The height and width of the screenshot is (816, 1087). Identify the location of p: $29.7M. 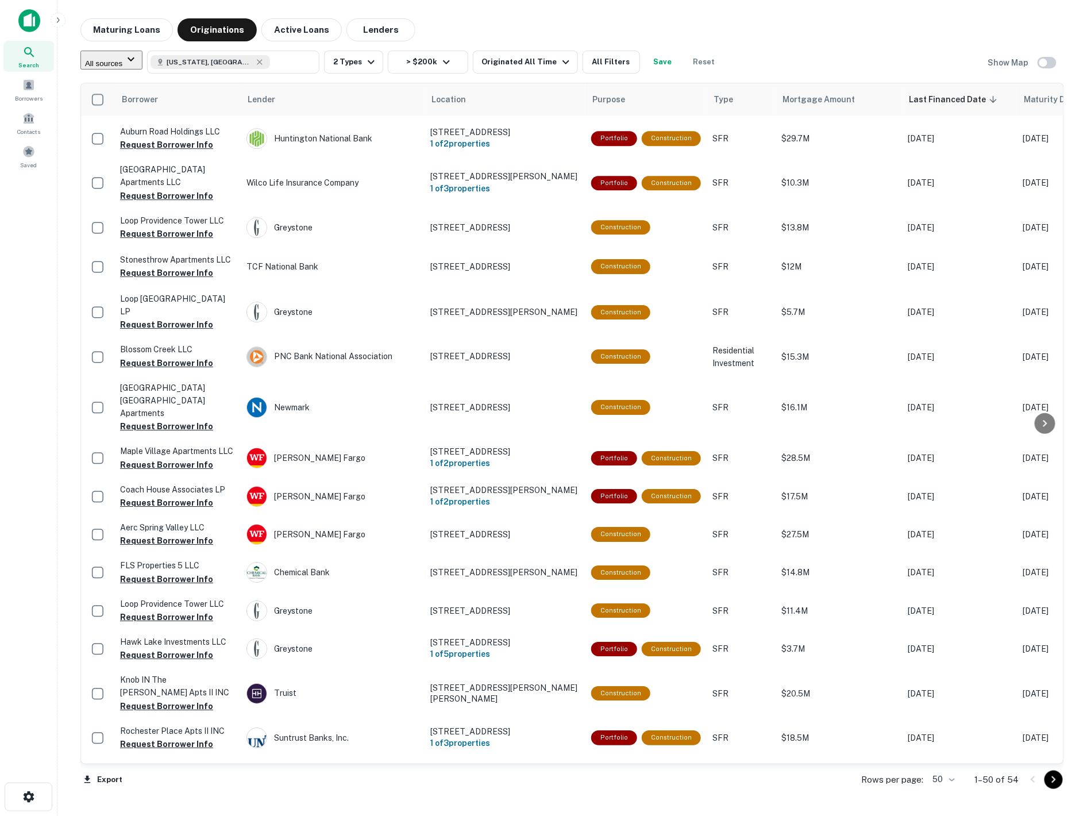
(839, 138).